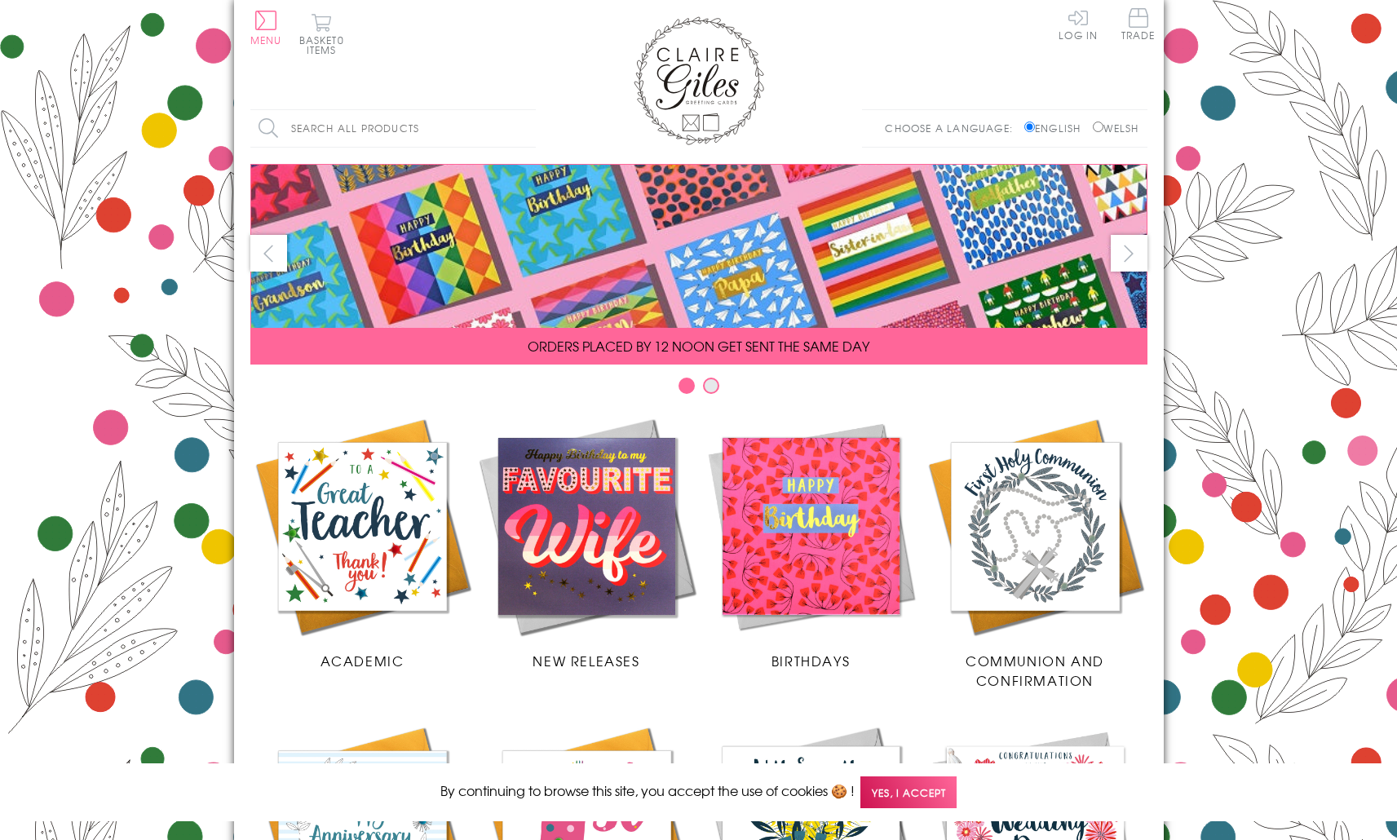 This screenshot has height=840, width=1397. What do you see at coordinates (698, 346) in the screenshot?
I see `span: ORDERS PLACED BY 12 NOON GET SENT THE SAME DAY` at bounding box center [698, 346].